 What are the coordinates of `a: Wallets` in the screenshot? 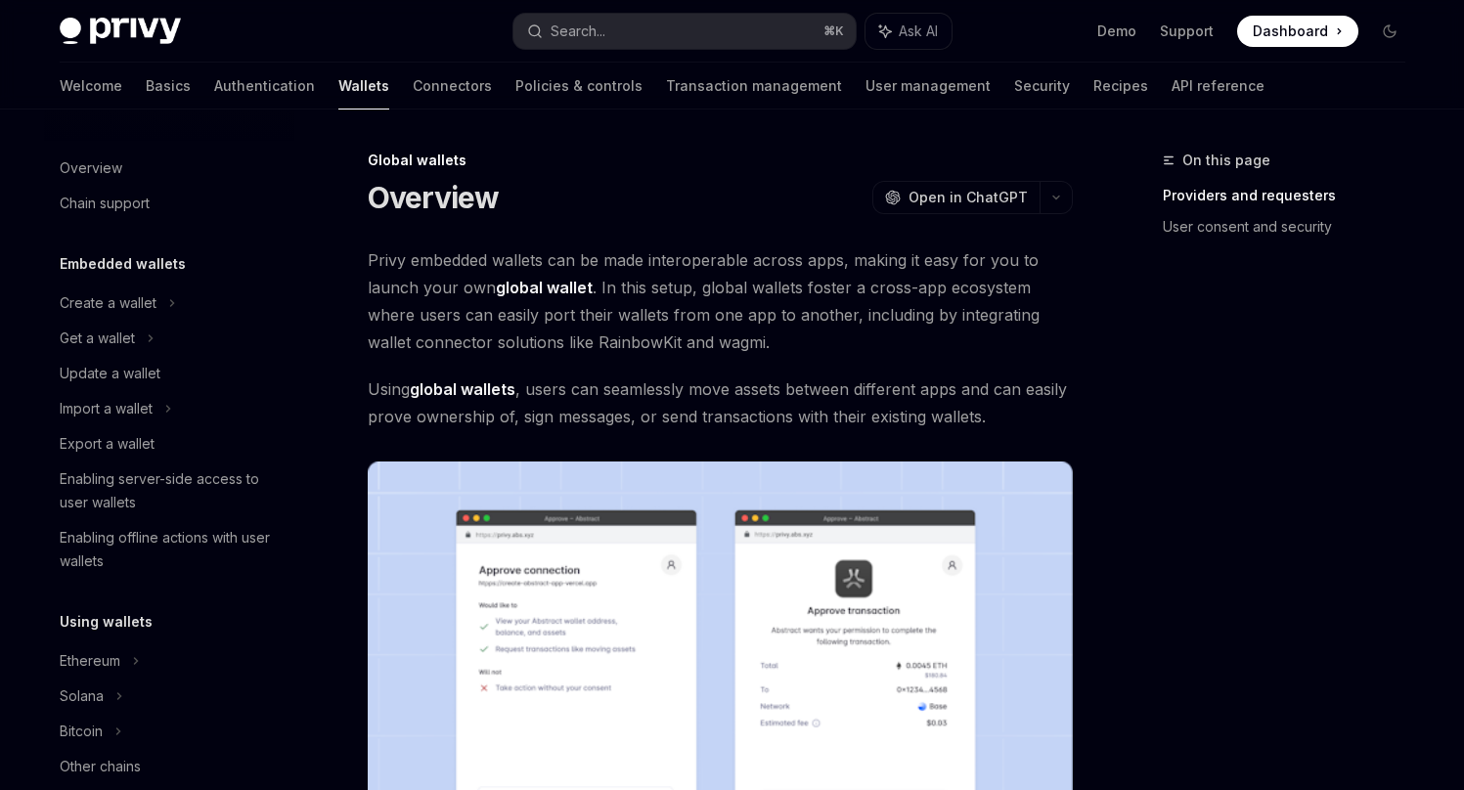 It's located at (364, 86).